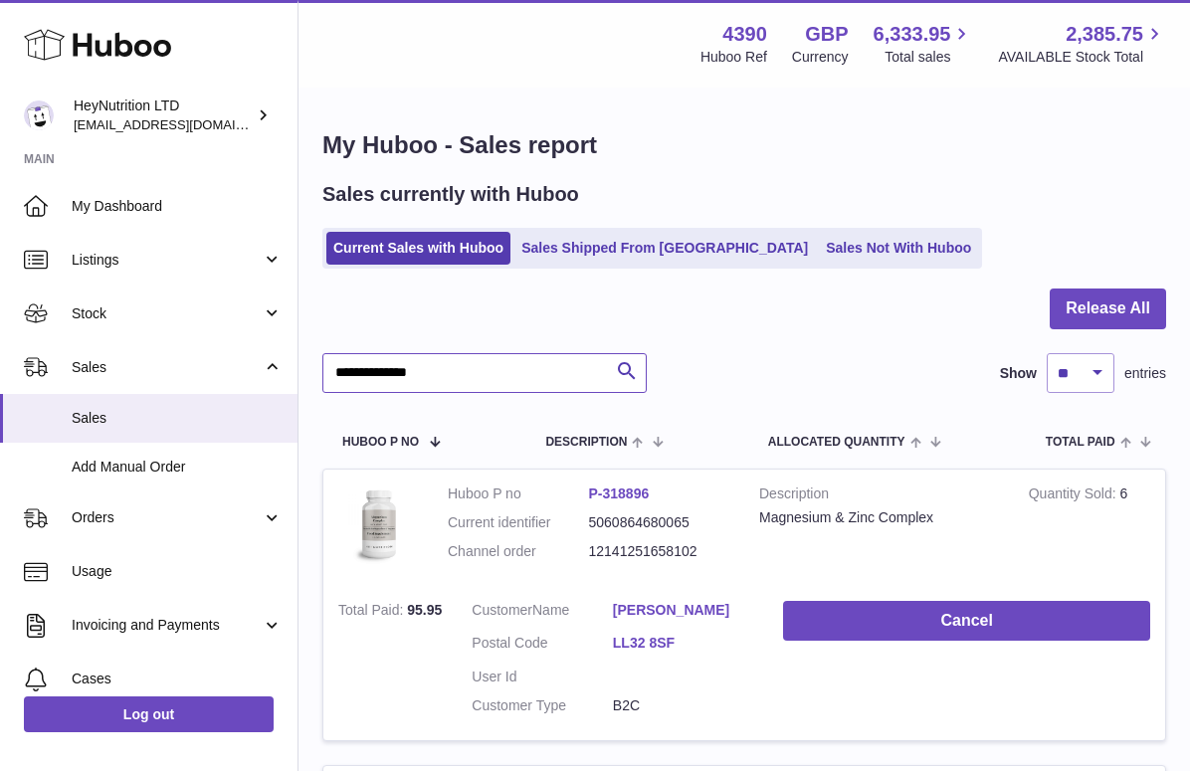 The image size is (1190, 771). Describe the element at coordinates (660, 522) in the screenshot. I see `dd: 5060864680065` at that location.